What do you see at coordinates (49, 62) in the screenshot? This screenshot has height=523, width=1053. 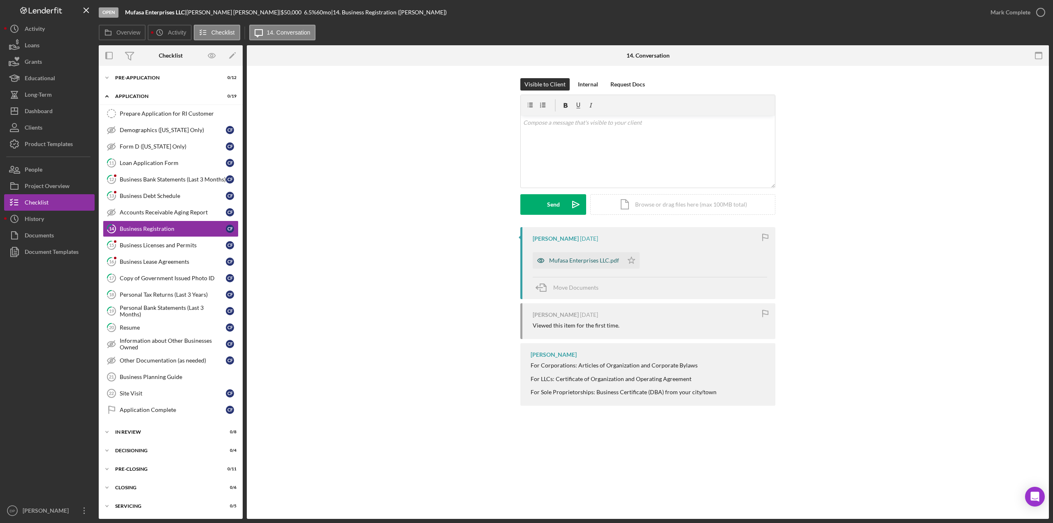 I see `button: Grants` at bounding box center [49, 62].